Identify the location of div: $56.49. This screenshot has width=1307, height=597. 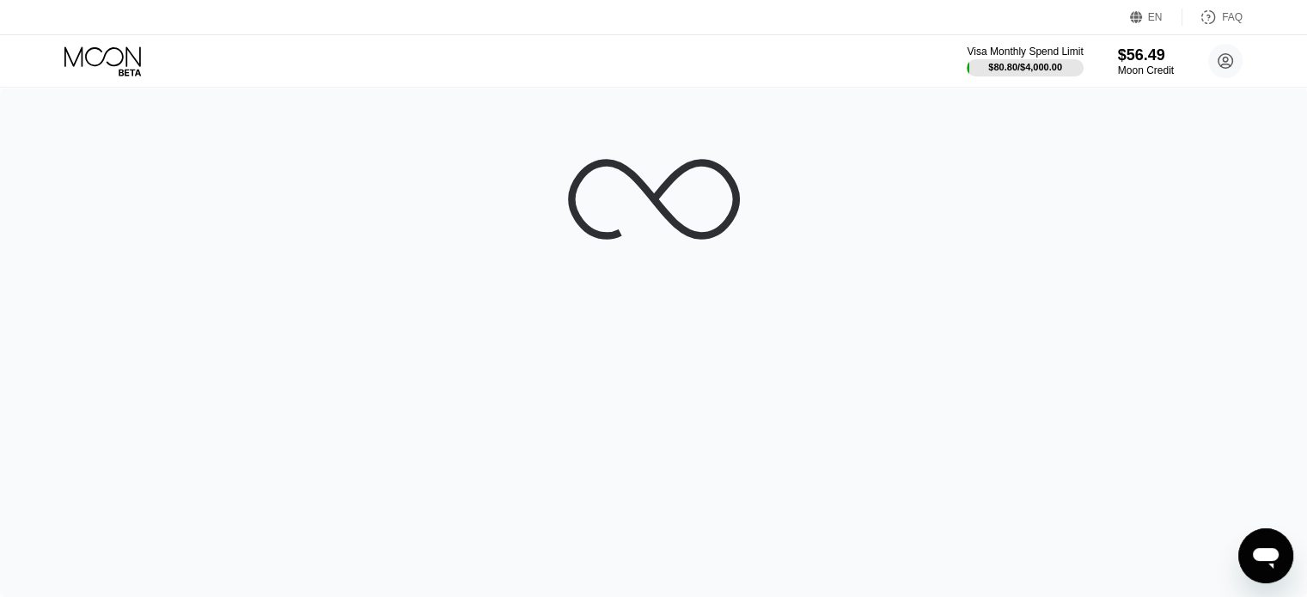
(1146, 55).